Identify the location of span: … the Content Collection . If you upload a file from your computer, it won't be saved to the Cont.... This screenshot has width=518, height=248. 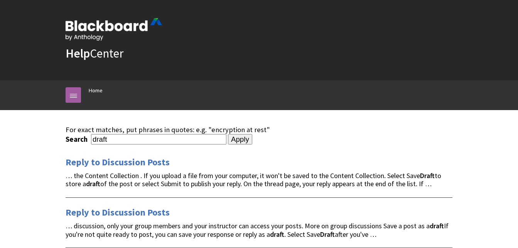
(253, 179).